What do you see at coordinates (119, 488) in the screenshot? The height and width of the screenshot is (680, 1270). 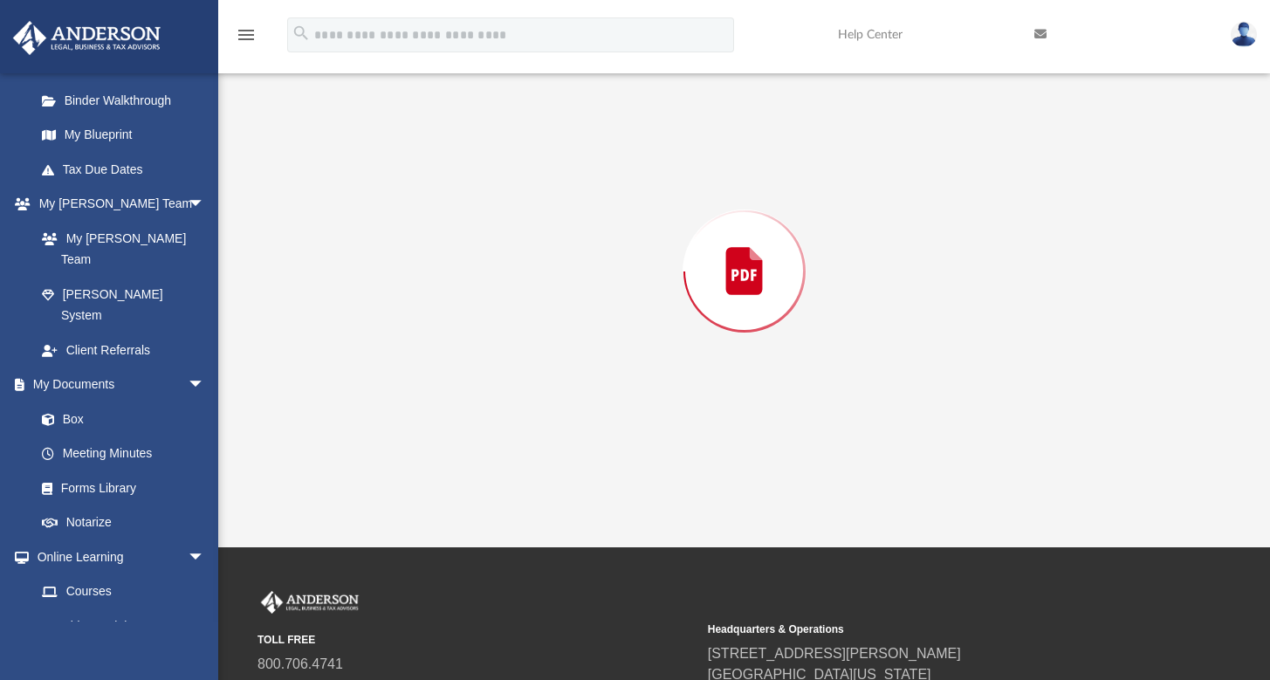 I see `a: Forms Library` at bounding box center [119, 488].